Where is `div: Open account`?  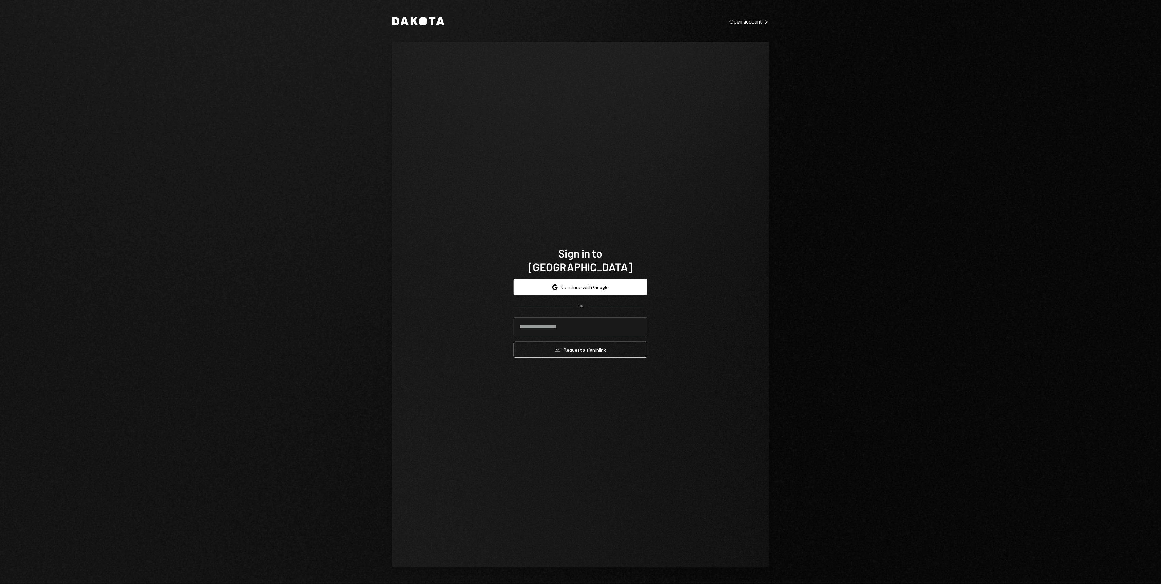 div: Open account is located at coordinates (749, 21).